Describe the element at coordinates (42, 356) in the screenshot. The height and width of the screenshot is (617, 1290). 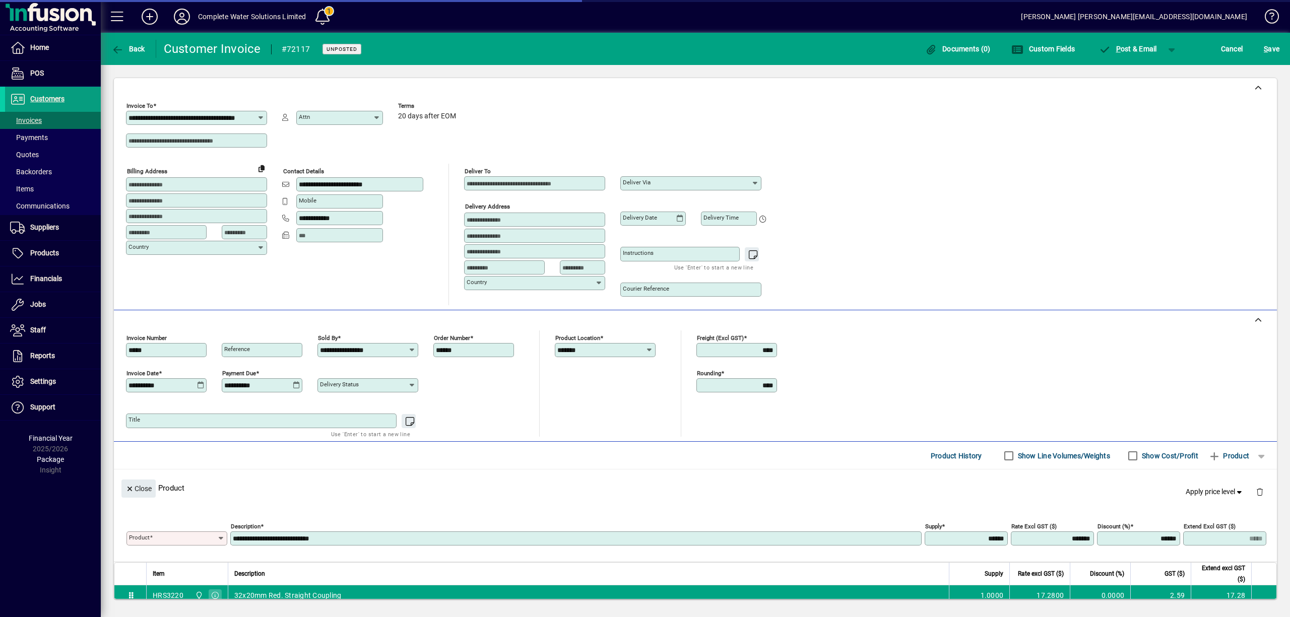
I see `span: Reports` at that location.